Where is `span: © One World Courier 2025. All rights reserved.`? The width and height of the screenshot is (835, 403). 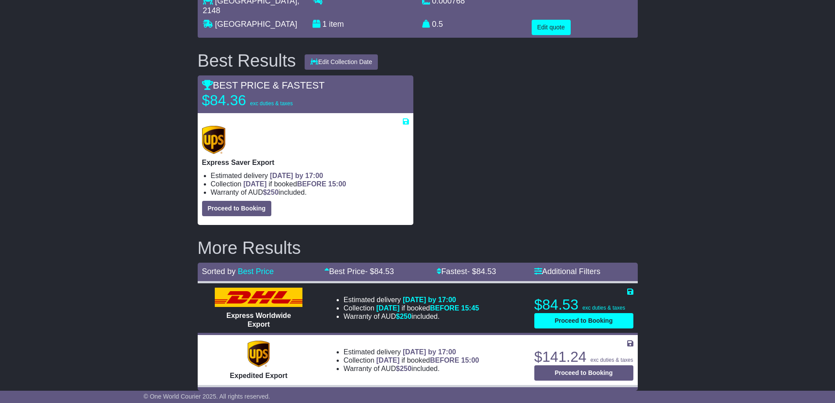
span: © One World Courier 2025. All rights reserved. is located at coordinates (207, 396).